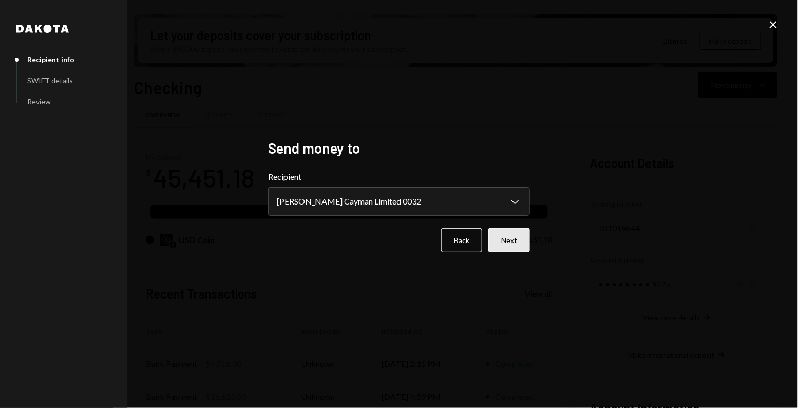 Image resolution: width=798 pixels, height=408 pixels. Describe the element at coordinates (399, 177) in the screenshot. I see `label: Recipient` at that location.